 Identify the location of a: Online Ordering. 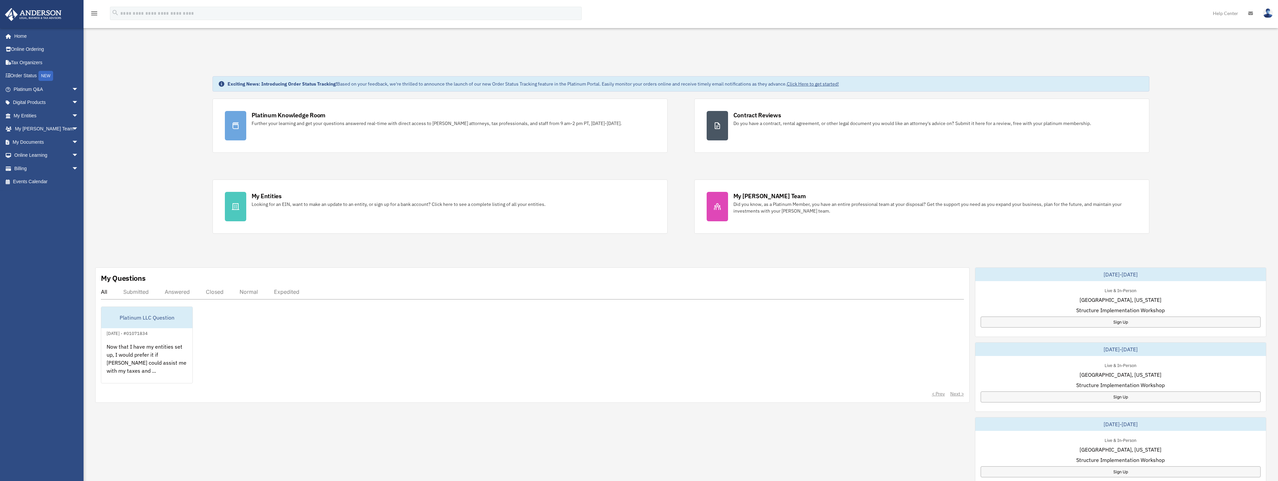
(46, 49).